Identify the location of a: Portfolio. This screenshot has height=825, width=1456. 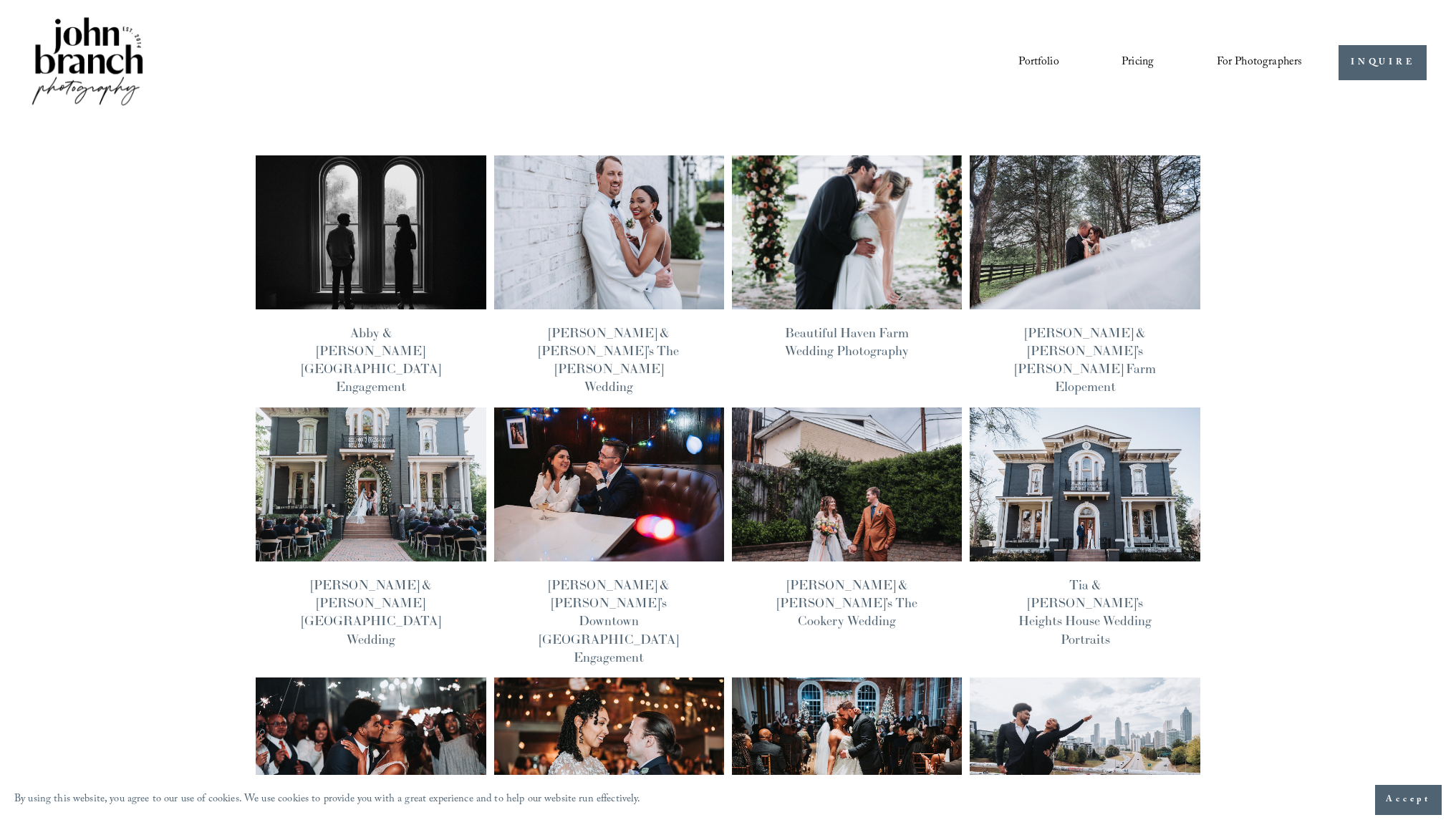
(1039, 63).